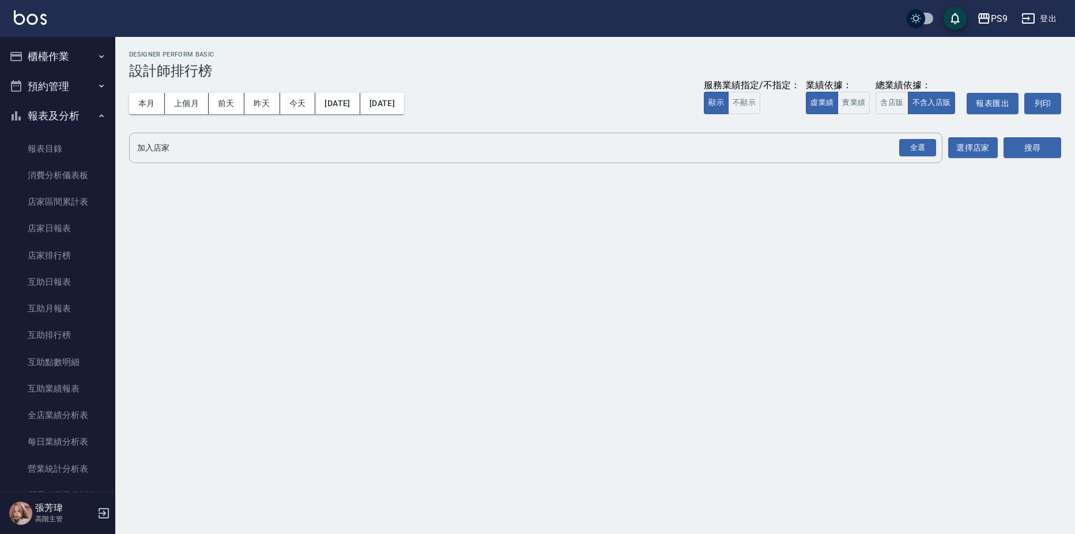 This screenshot has height=534, width=1075. I want to click on p: 高階主管, so click(65, 519).